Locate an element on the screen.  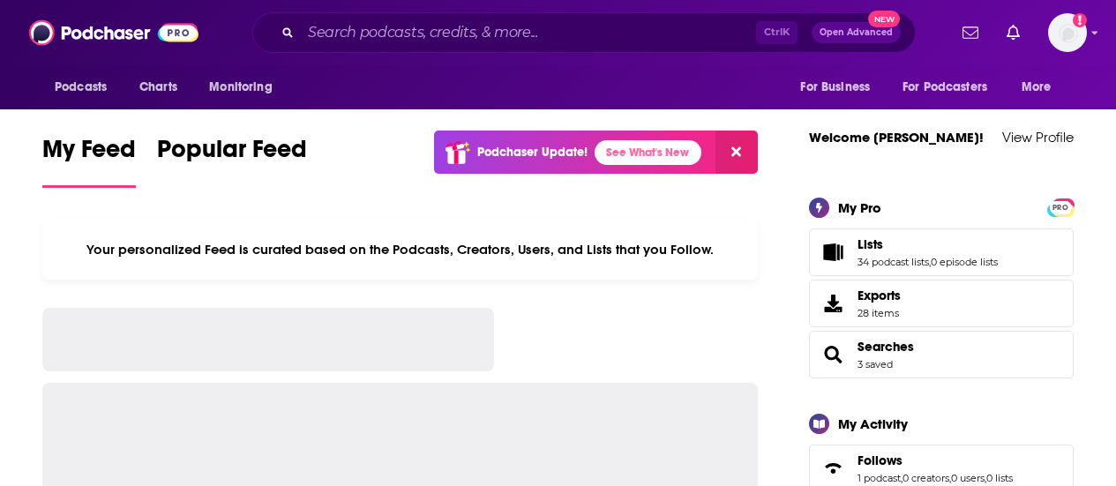
button: Open AdvancedNew is located at coordinates (856, 33).